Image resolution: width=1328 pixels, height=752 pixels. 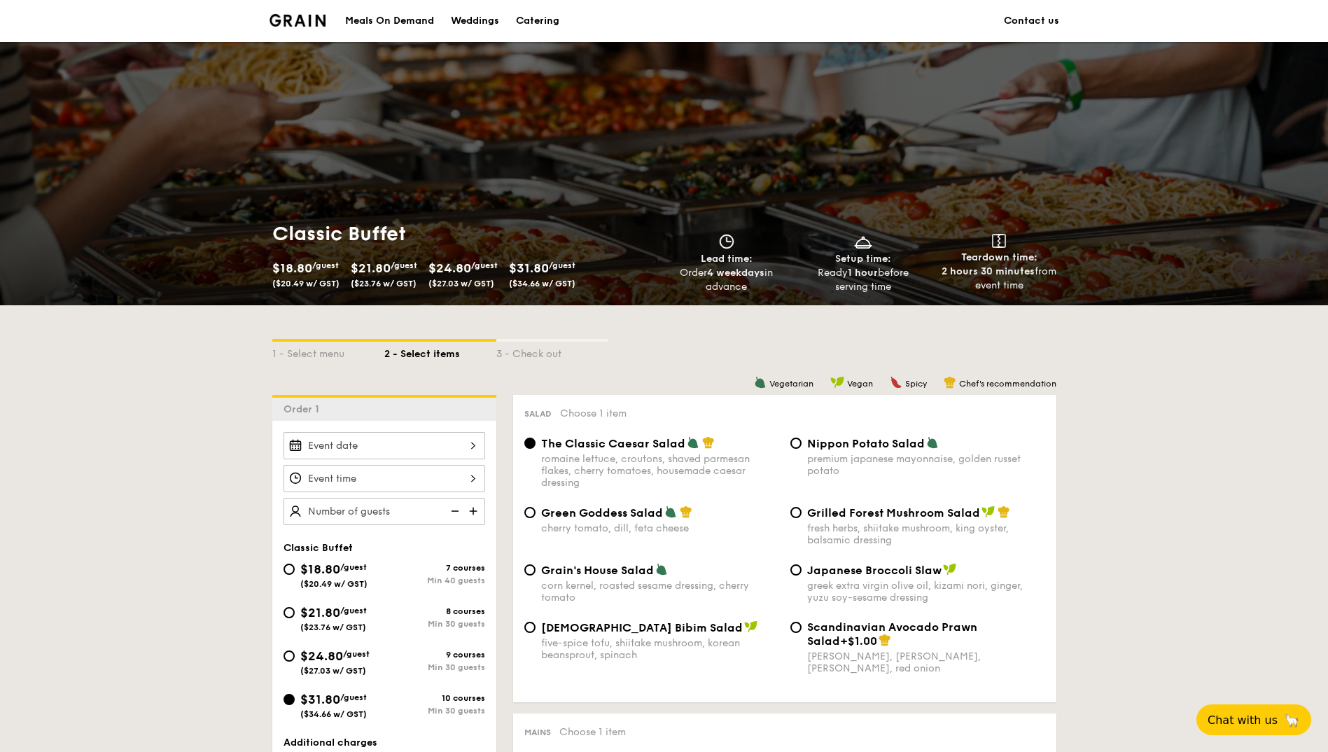 I want to click on input: Event time, so click(x=384, y=478).